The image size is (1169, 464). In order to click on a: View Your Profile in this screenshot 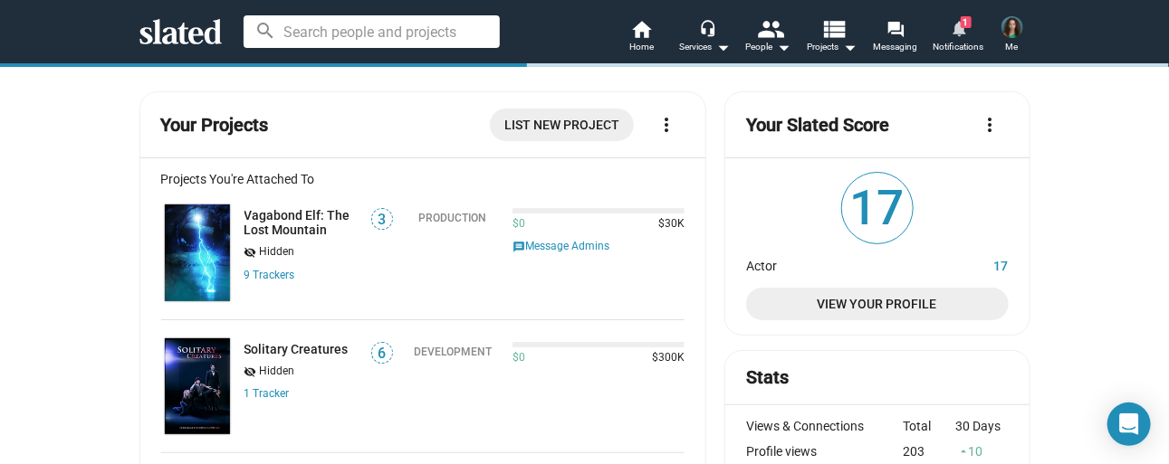, I will do `click(876, 304)`.